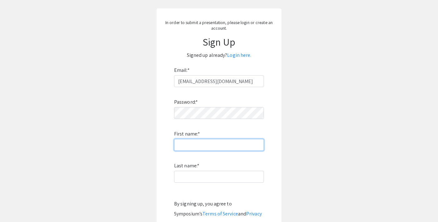 This screenshot has width=438, height=222. What do you see at coordinates (239, 55) in the screenshot?
I see `a: Login here.` at bounding box center [239, 55].